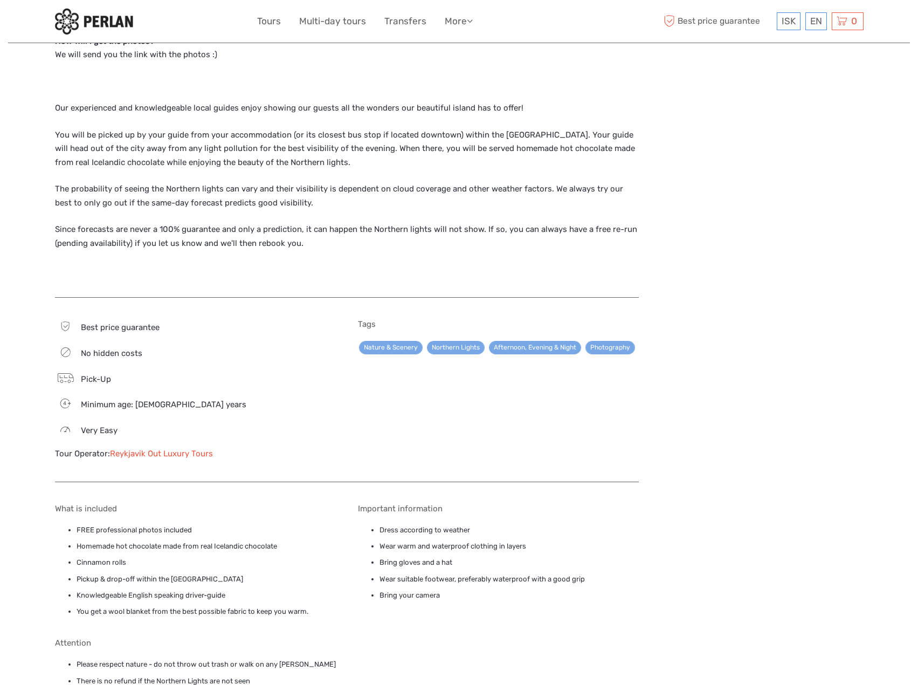 The image size is (918, 685). I want to click on li: Dress according to weather, so click(509, 530).